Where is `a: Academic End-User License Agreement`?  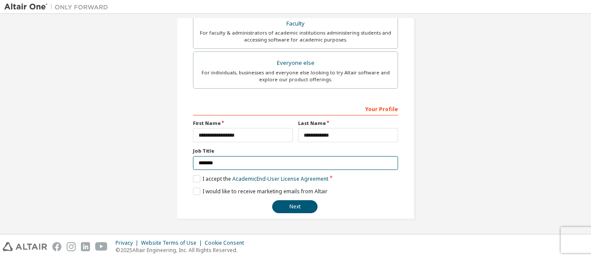
a: Academic End-User License Agreement is located at coordinates (280, 179).